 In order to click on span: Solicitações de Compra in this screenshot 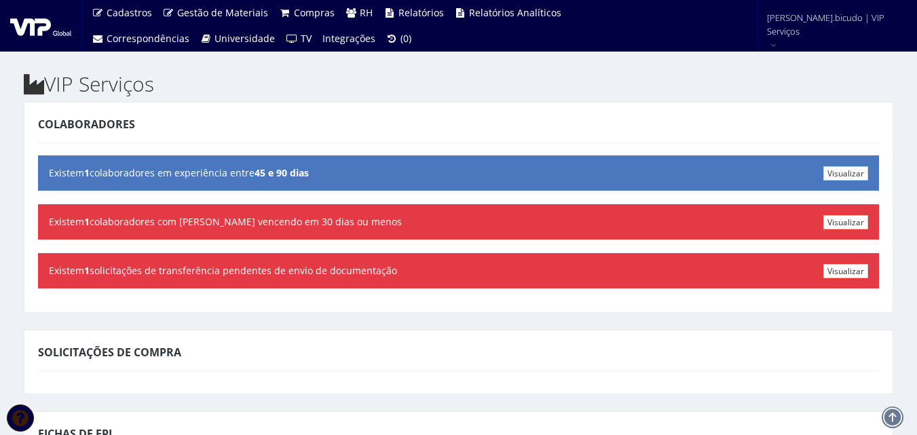, I will do `click(109, 352)`.